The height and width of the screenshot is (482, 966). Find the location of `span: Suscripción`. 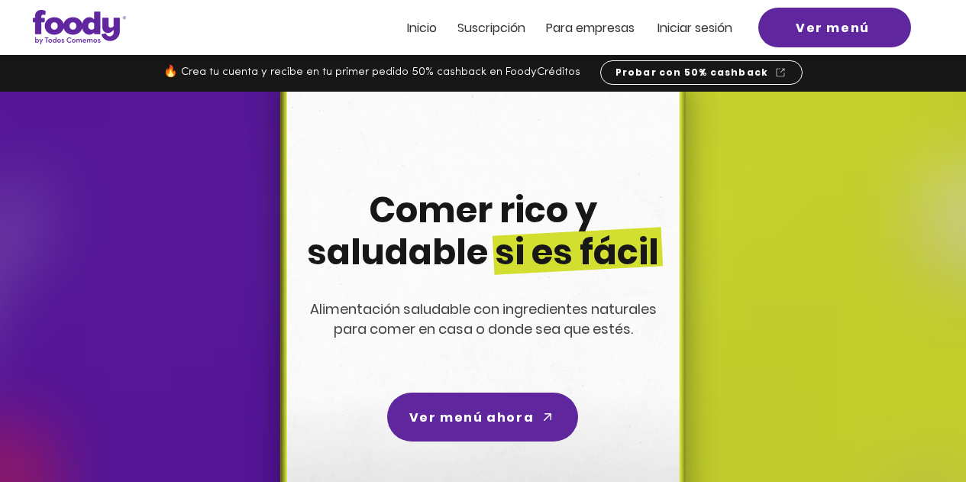

span: Suscripción is located at coordinates (491, 27).